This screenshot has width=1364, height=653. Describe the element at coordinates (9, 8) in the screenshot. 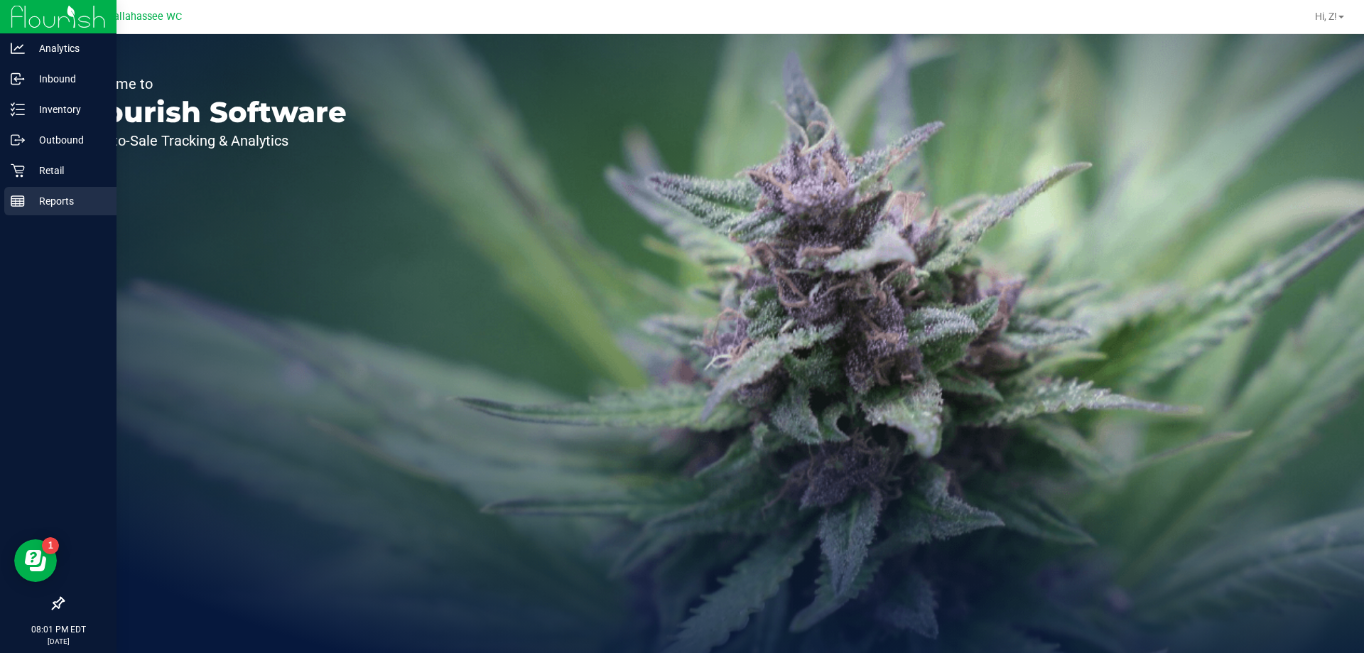

I see `span: 1` at that location.